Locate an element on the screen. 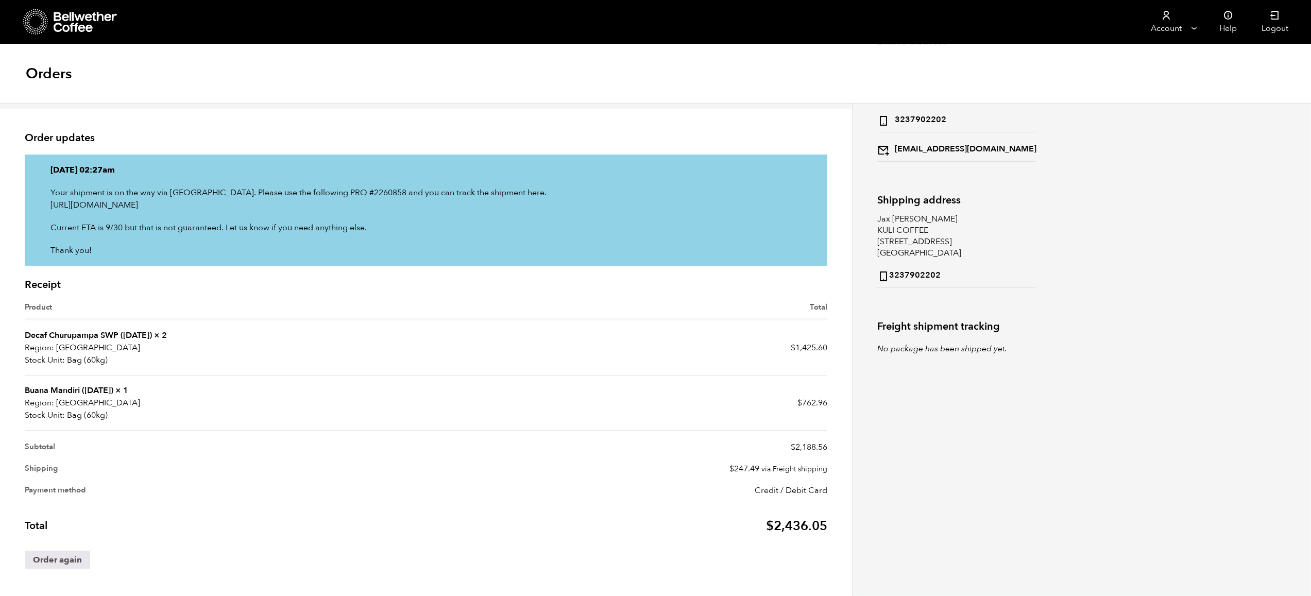  span: 2,188.56 is located at coordinates (809, 447).